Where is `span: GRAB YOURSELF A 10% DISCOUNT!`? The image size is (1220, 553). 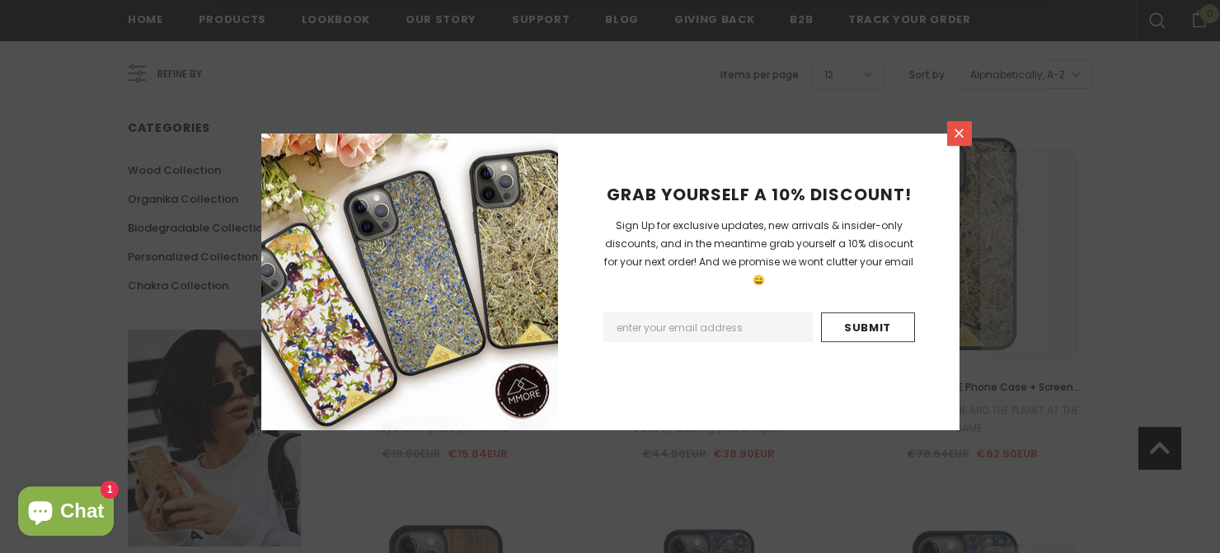
span: GRAB YOURSELF A 10% DISCOUNT! is located at coordinates (759, 195).